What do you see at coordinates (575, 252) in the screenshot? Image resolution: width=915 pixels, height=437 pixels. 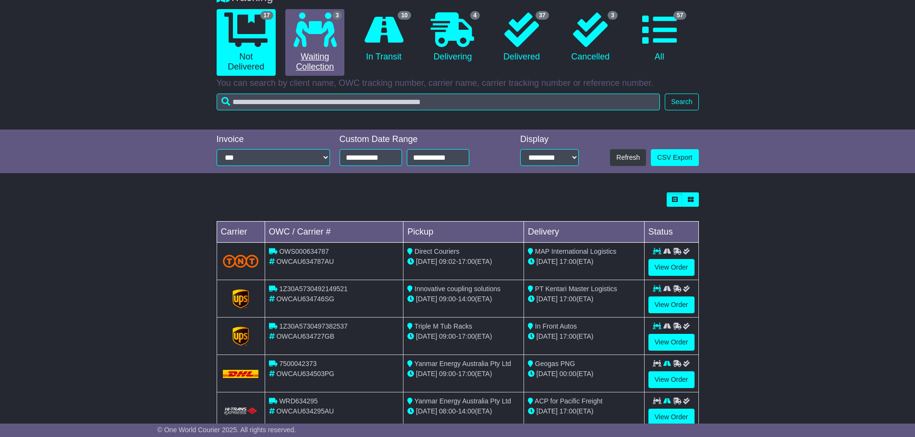 I see `span: MAP International Logistics` at bounding box center [575, 252].